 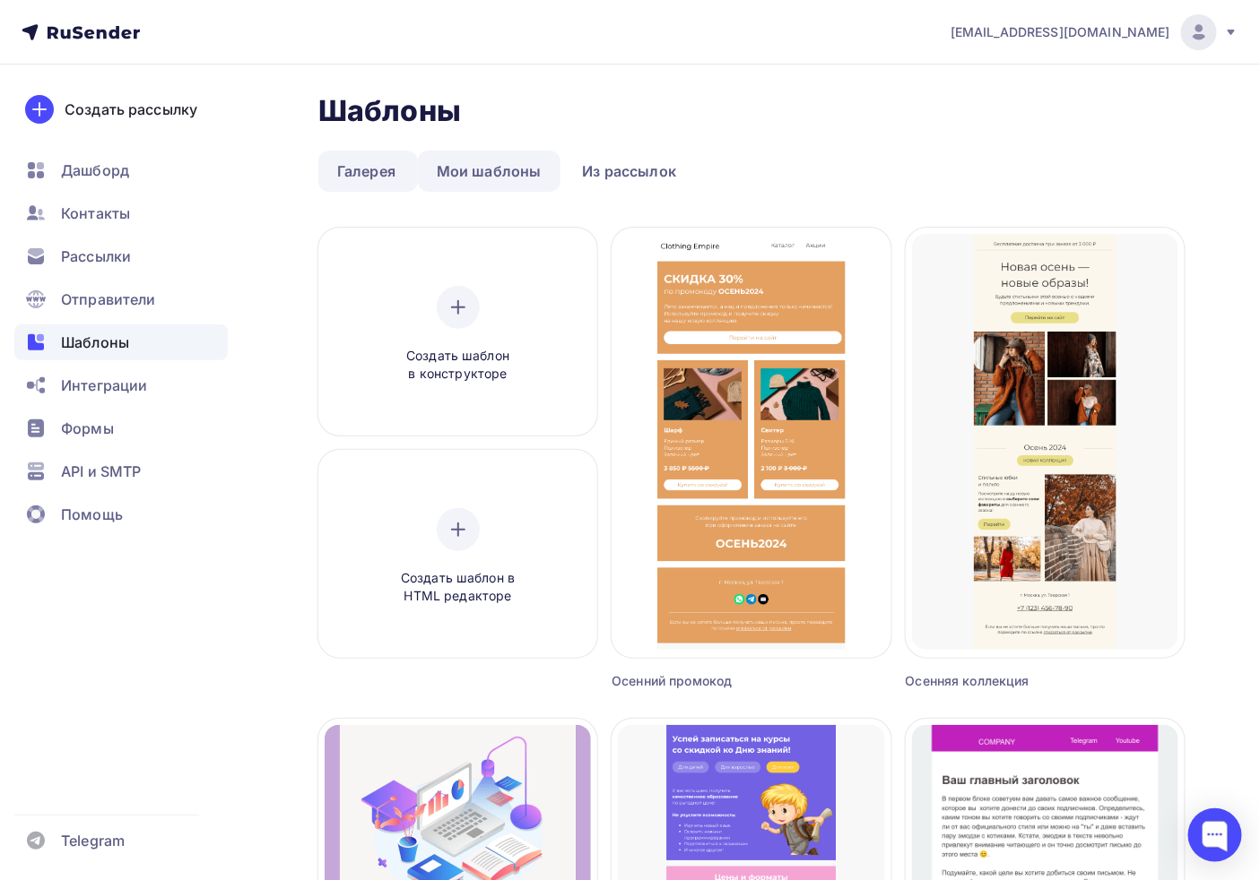 What do you see at coordinates (629, 171) in the screenshot?
I see `a: Из рассылок` at bounding box center [629, 171].